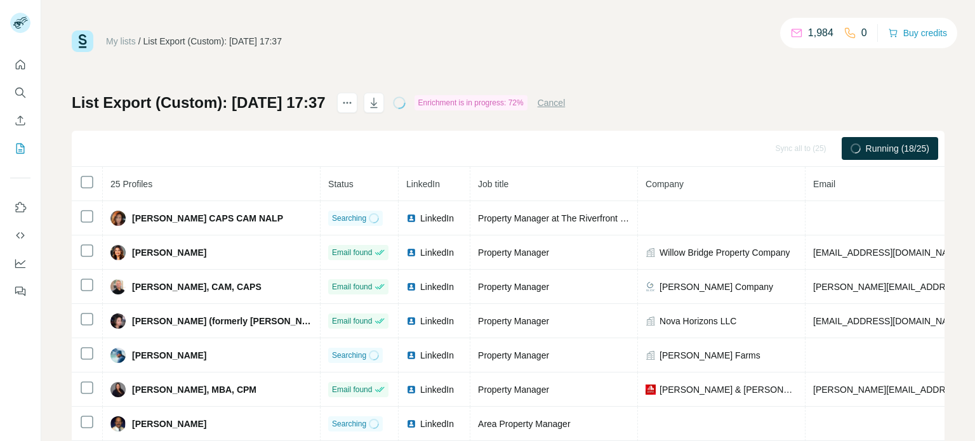 The height and width of the screenshot is (441, 975). I want to click on span: Company, so click(665, 184).